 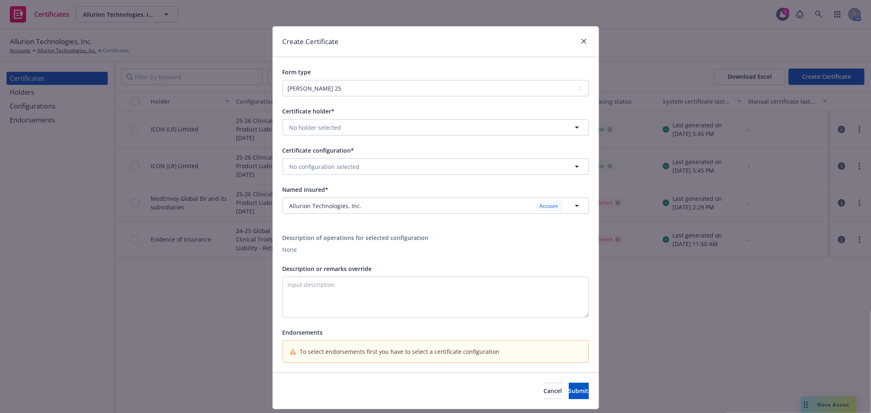 I want to click on div: None, so click(x=436, y=250).